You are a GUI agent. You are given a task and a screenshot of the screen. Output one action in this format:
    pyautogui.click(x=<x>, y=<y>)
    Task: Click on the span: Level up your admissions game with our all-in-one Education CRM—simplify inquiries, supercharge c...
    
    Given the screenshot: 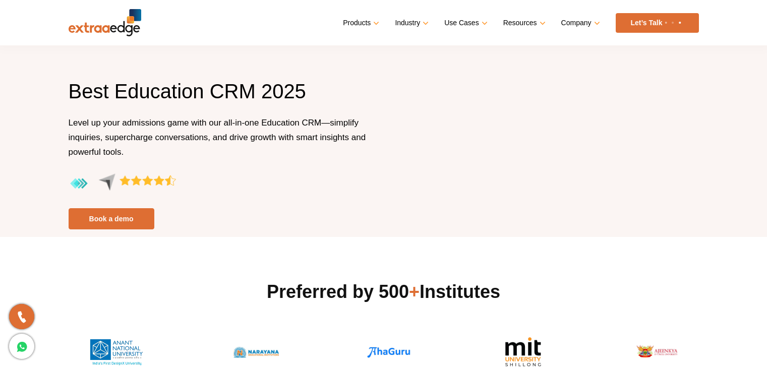 What is the action you would take?
    pyautogui.click(x=217, y=137)
    